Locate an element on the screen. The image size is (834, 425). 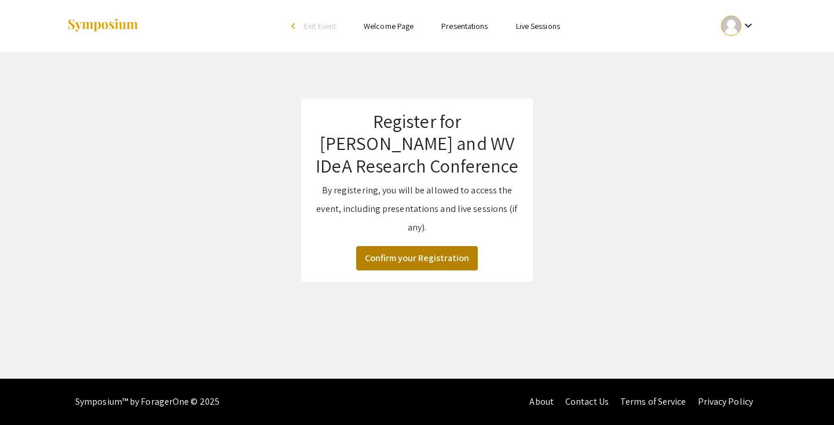
a: Privacy Policy is located at coordinates (725, 401).